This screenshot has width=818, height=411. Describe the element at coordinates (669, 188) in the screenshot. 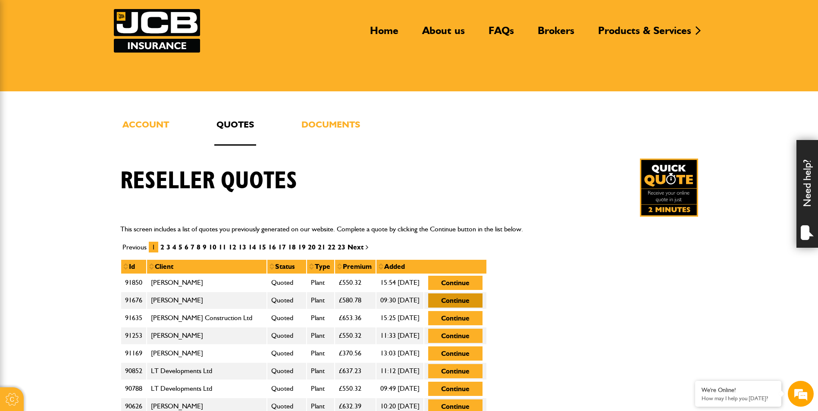

I see `img: Quick Quote` at that location.